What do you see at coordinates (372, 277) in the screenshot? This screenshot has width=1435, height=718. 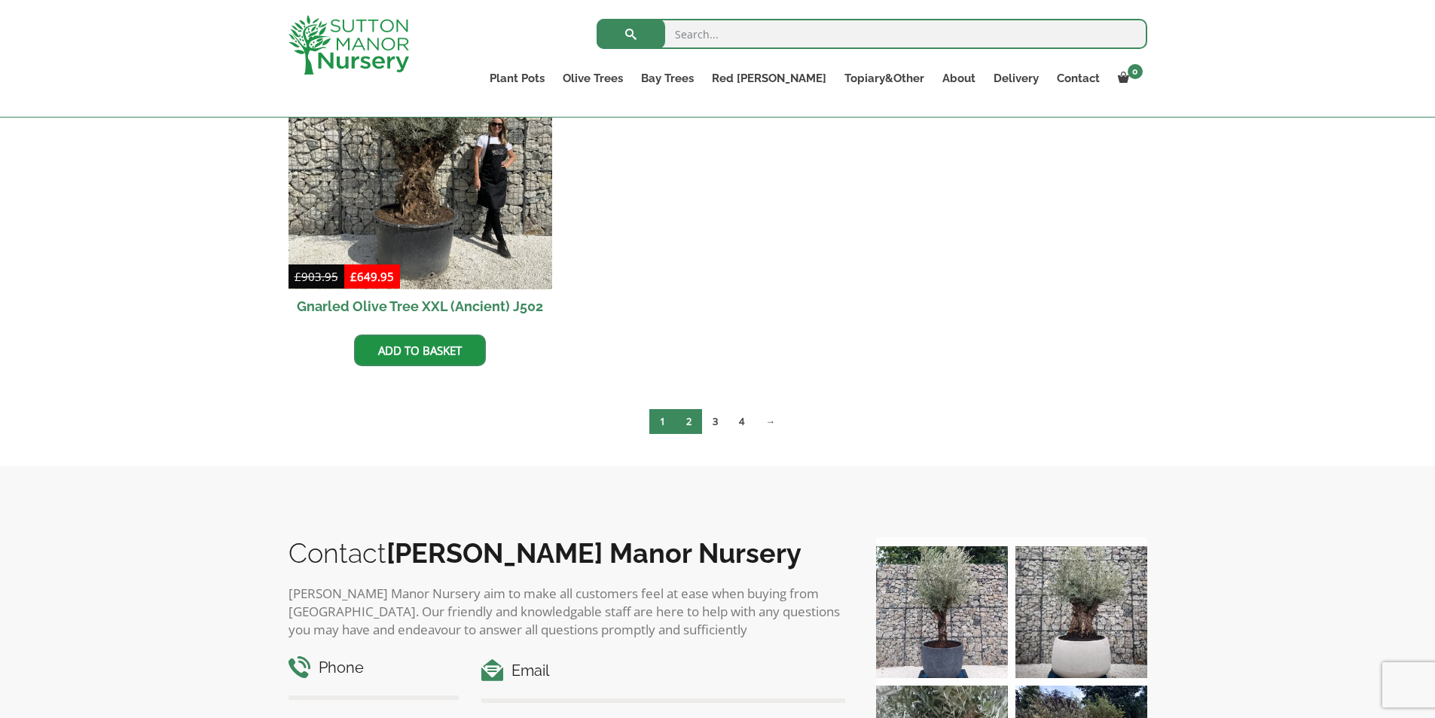 I see `bdi: 649.95` at bounding box center [372, 277].